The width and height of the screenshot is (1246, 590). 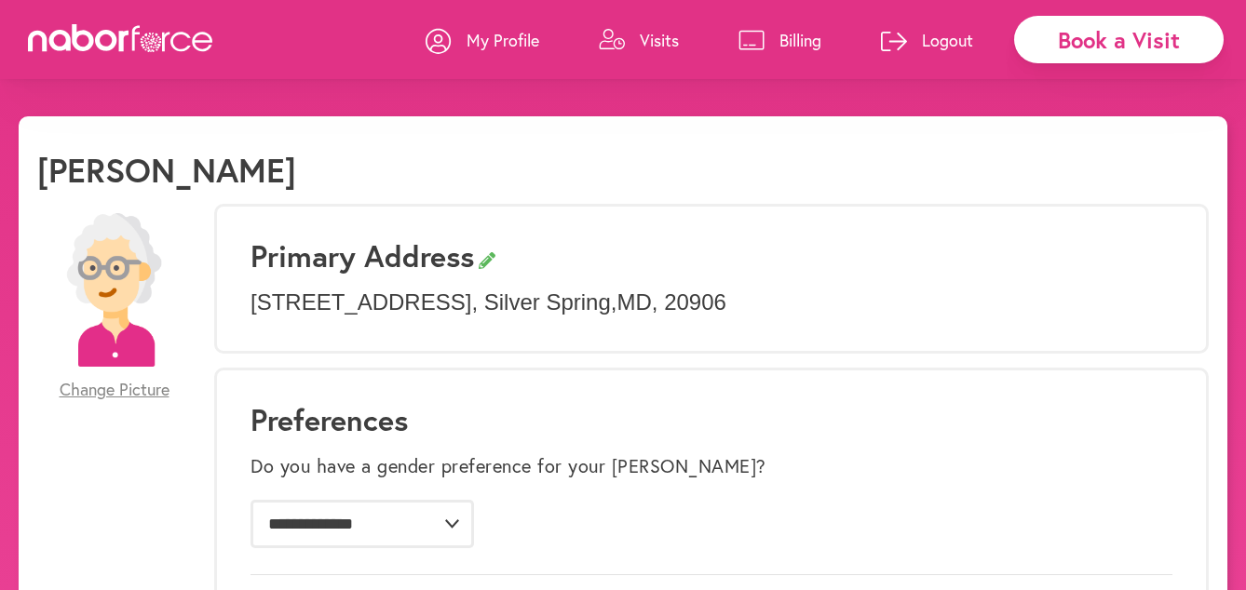 What do you see at coordinates (927, 40) in the screenshot?
I see `a: Logout` at bounding box center [927, 40].